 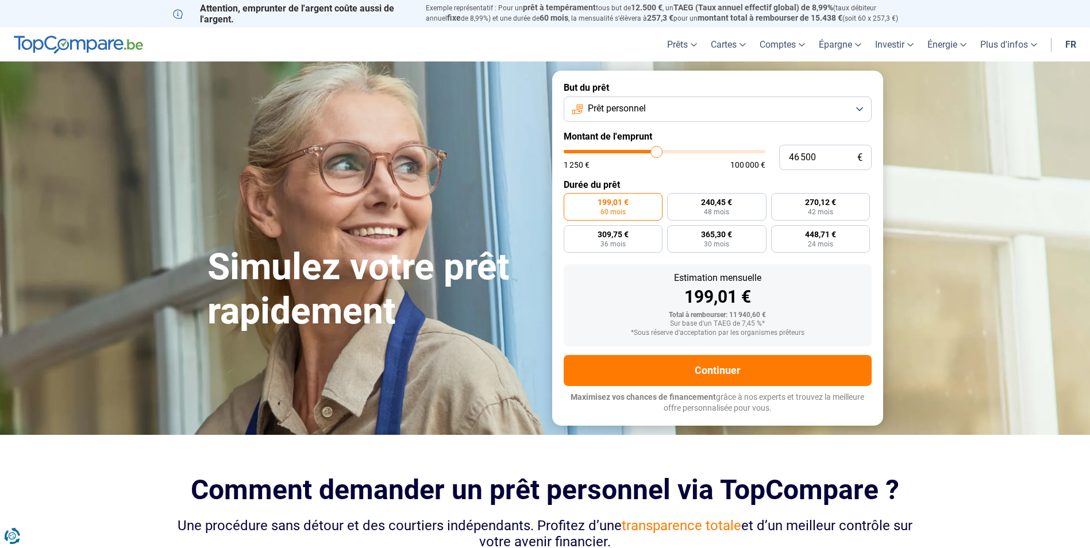 What do you see at coordinates (613, 234) in the screenshot?
I see `span: 309,75 €` at bounding box center [613, 234].